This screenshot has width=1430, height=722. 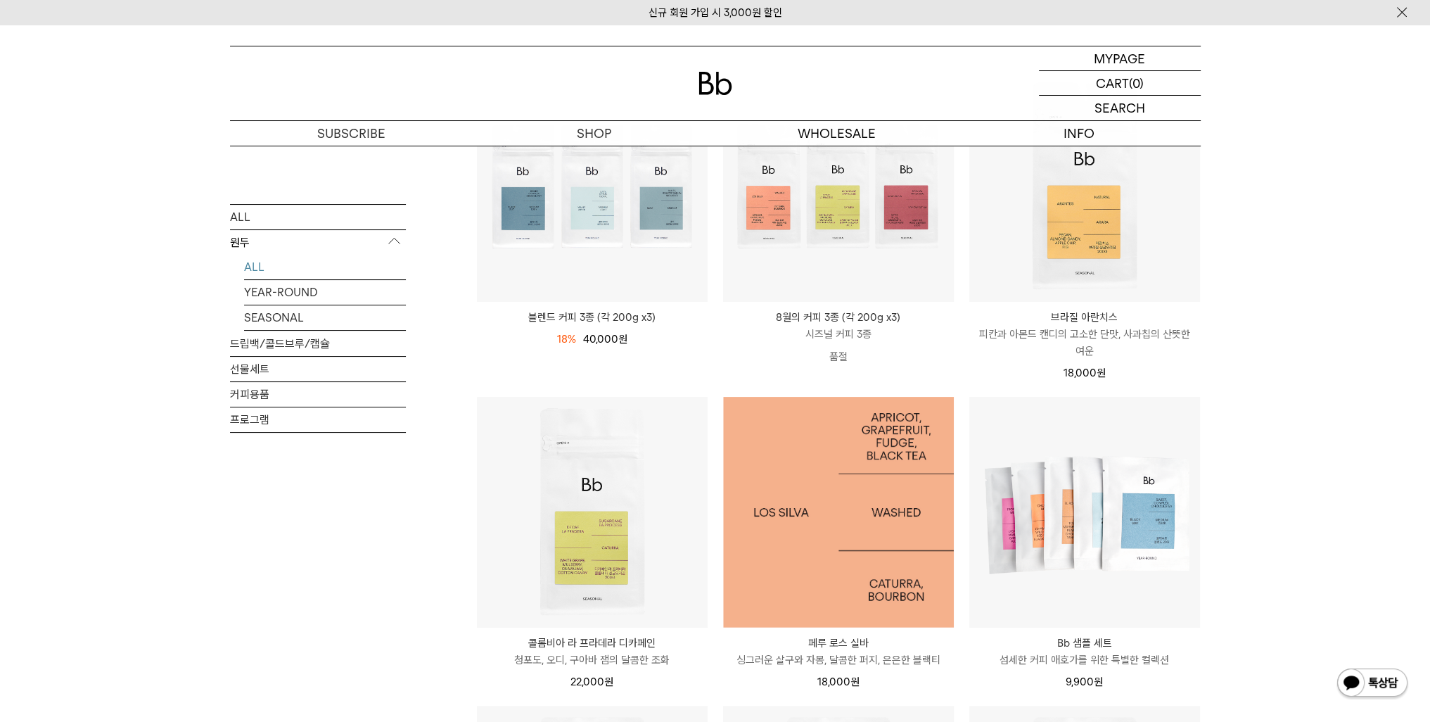 I want to click on p: 시즈널 커피 3종, so click(x=838, y=334).